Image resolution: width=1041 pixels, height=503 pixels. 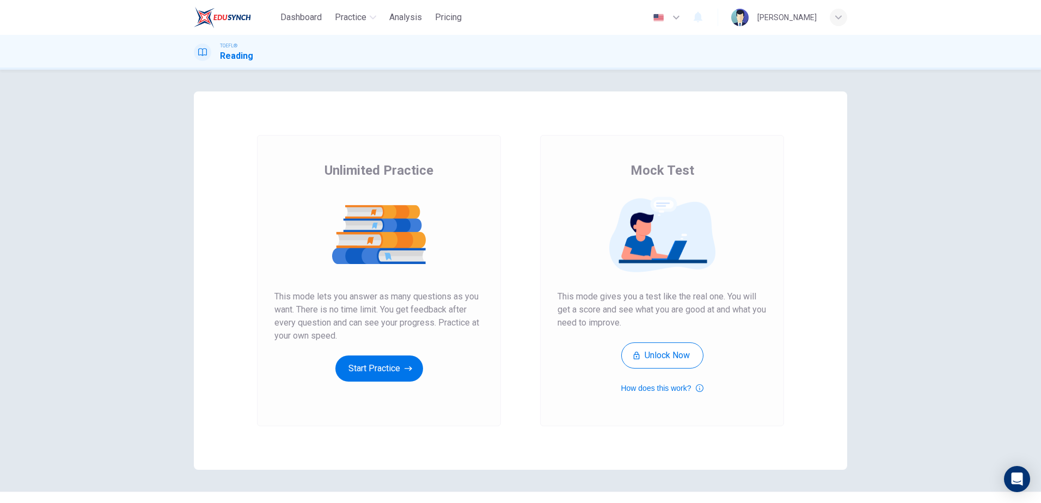 I want to click on a: Dashboard, so click(x=301, y=17).